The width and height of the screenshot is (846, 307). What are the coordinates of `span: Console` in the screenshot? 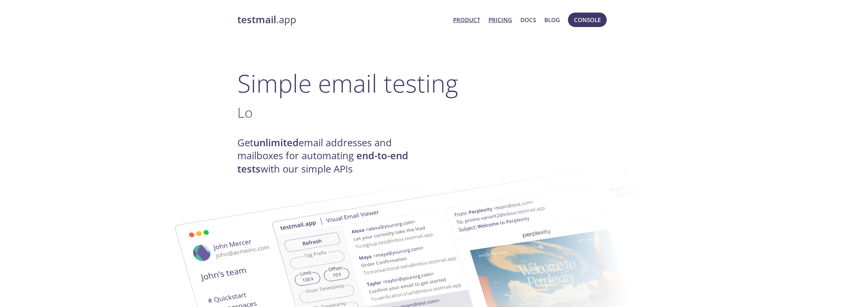 It's located at (587, 20).